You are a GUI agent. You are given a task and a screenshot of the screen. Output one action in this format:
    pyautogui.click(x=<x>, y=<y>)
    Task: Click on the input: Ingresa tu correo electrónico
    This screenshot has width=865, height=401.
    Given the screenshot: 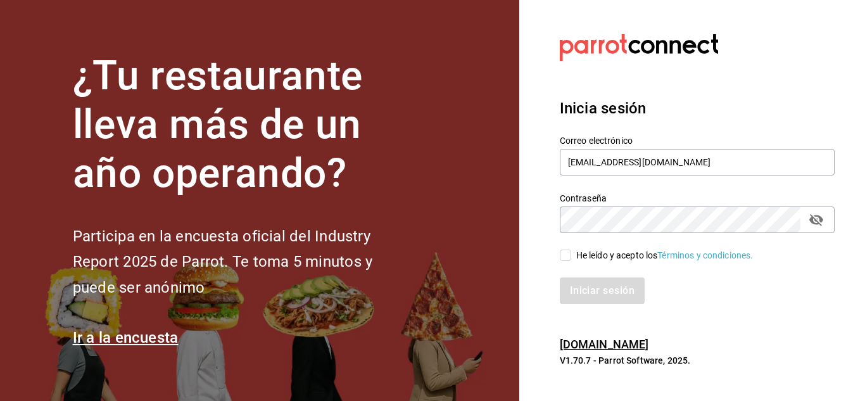 What is the action you would take?
    pyautogui.click(x=697, y=162)
    